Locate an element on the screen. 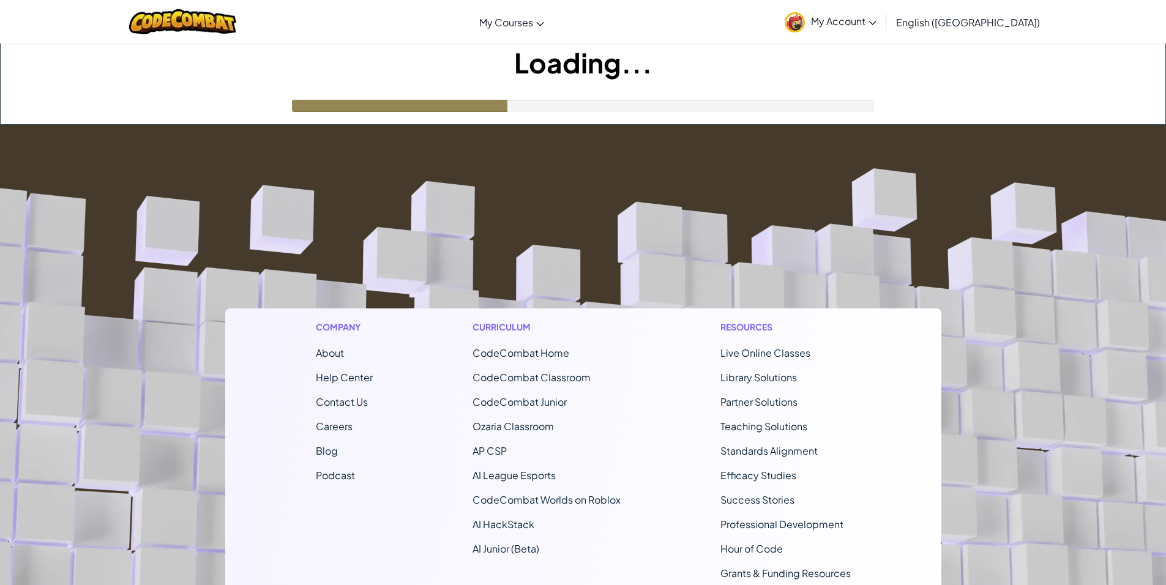 Image resolution: width=1166 pixels, height=585 pixels. a: Blog is located at coordinates (327, 451).